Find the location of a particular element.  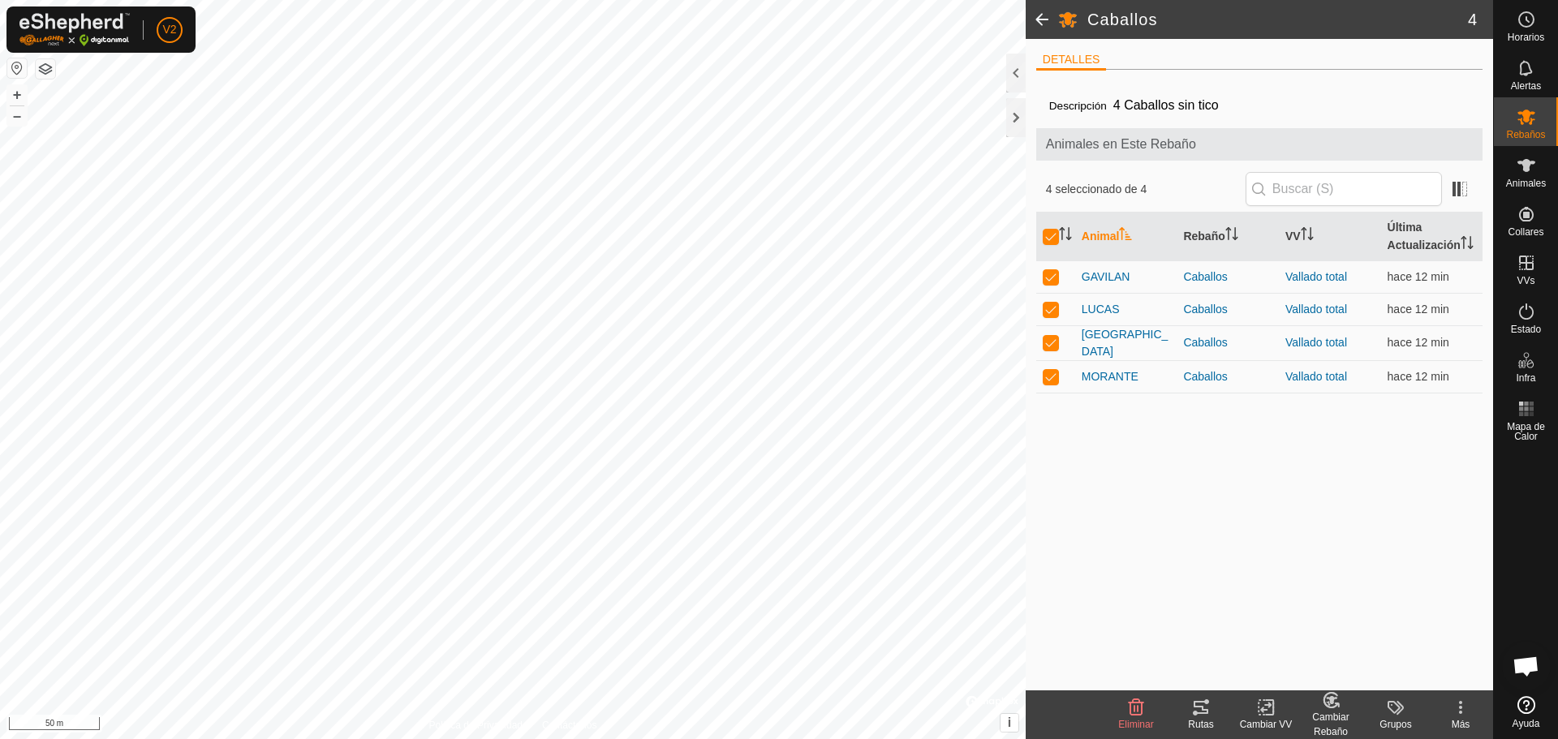

a: Ayuda is located at coordinates (1526, 712).